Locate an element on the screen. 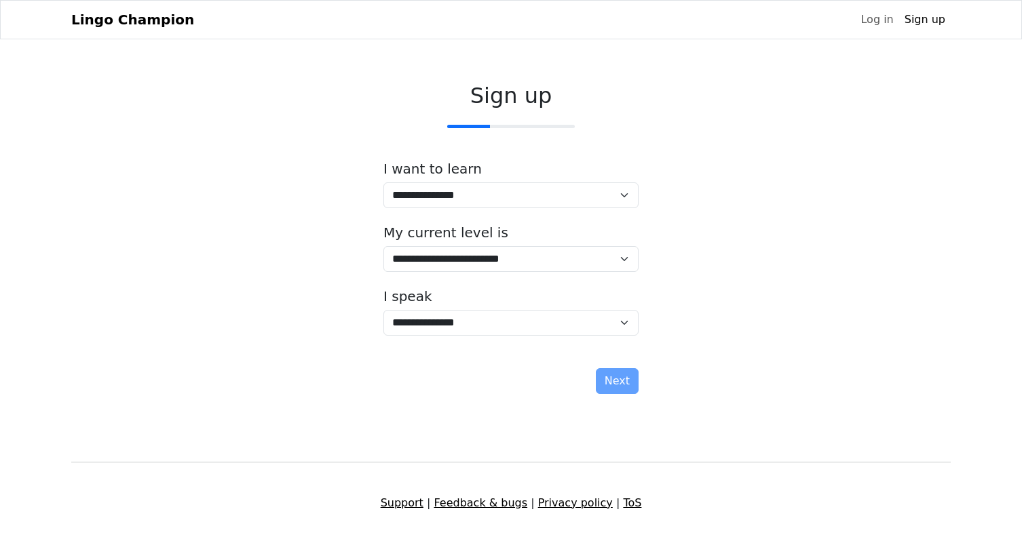 The image size is (1022, 558). a: Privacy policy is located at coordinates (575, 503).